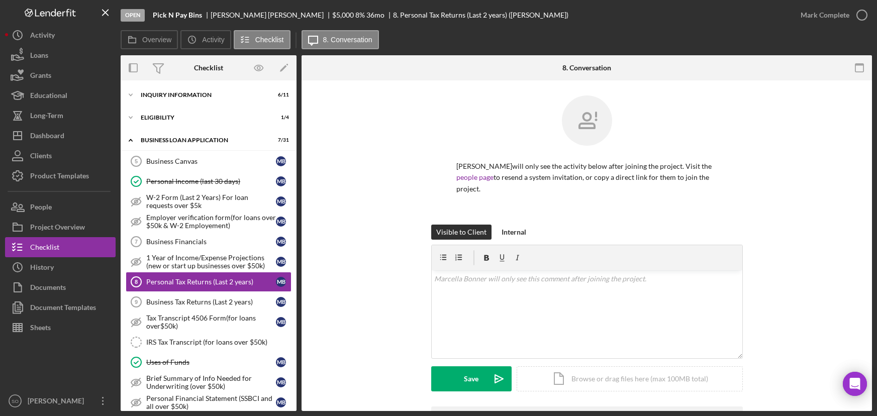 This screenshot has height=416, width=877. Describe the element at coordinates (60, 267) in the screenshot. I see `button: History` at that location.